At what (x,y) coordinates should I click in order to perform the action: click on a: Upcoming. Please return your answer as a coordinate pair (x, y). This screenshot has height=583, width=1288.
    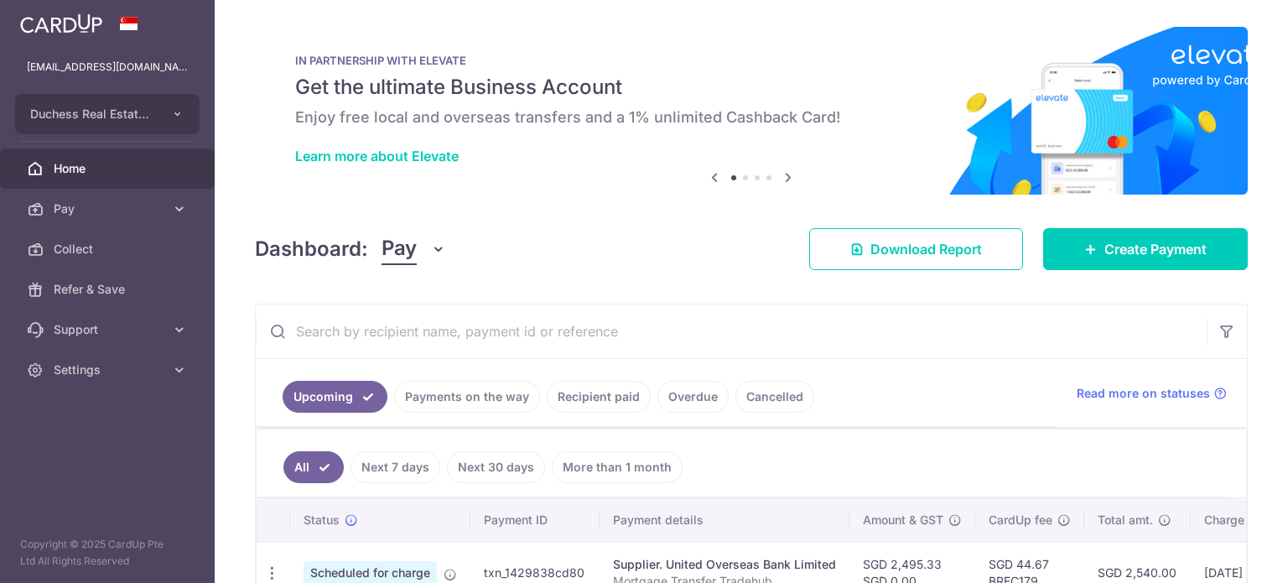
    Looking at the image, I should click on (335, 397).